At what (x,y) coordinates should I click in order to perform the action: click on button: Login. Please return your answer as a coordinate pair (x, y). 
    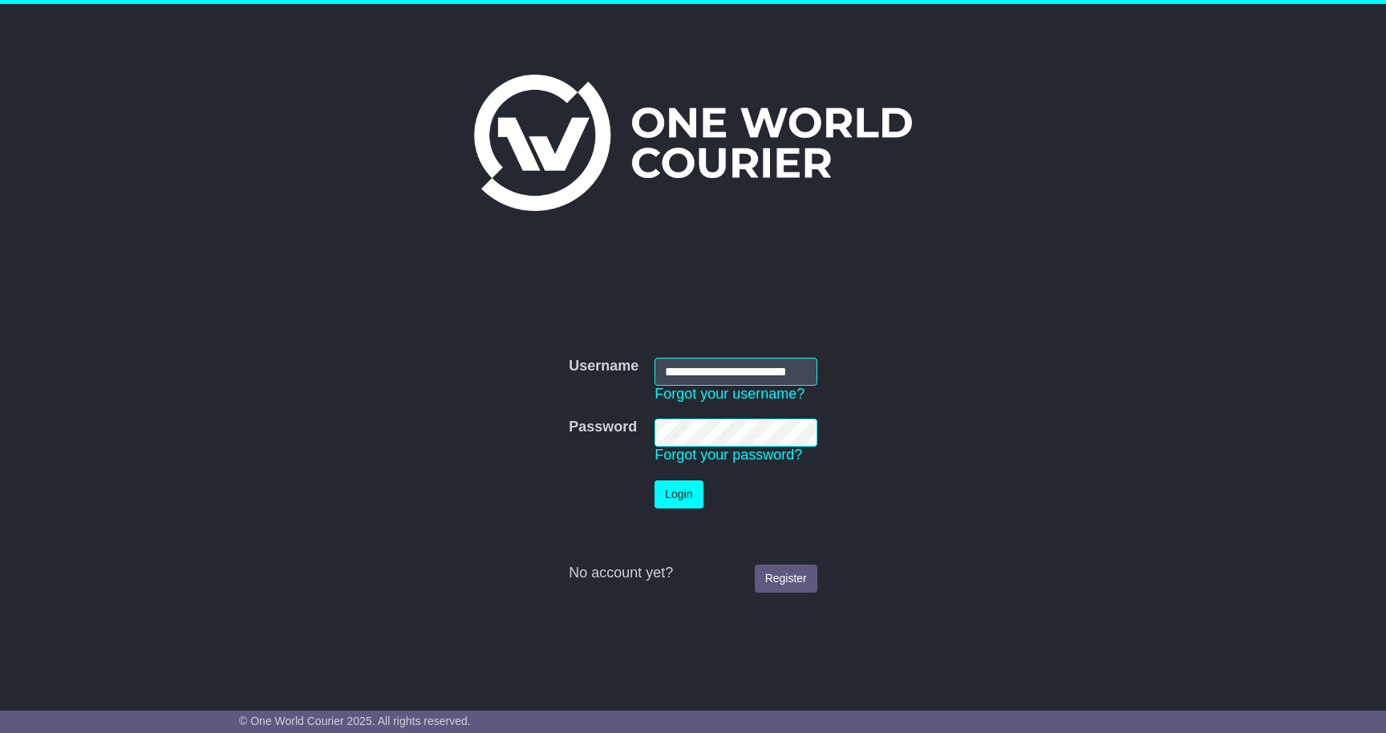
    Looking at the image, I should click on (679, 494).